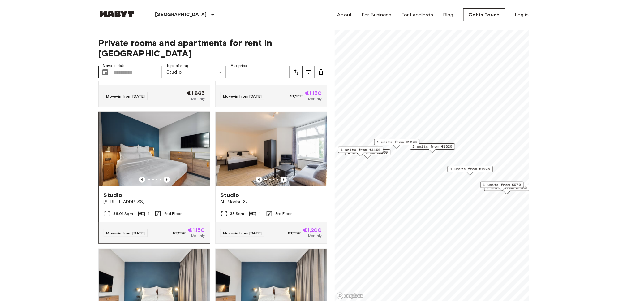 This screenshot has width=627, height=301. I want to click on a: Blog, so click(448, 15).